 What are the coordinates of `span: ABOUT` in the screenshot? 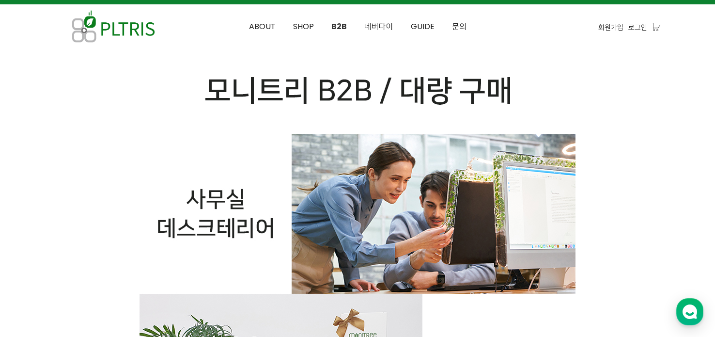 It's located at (262, 26).